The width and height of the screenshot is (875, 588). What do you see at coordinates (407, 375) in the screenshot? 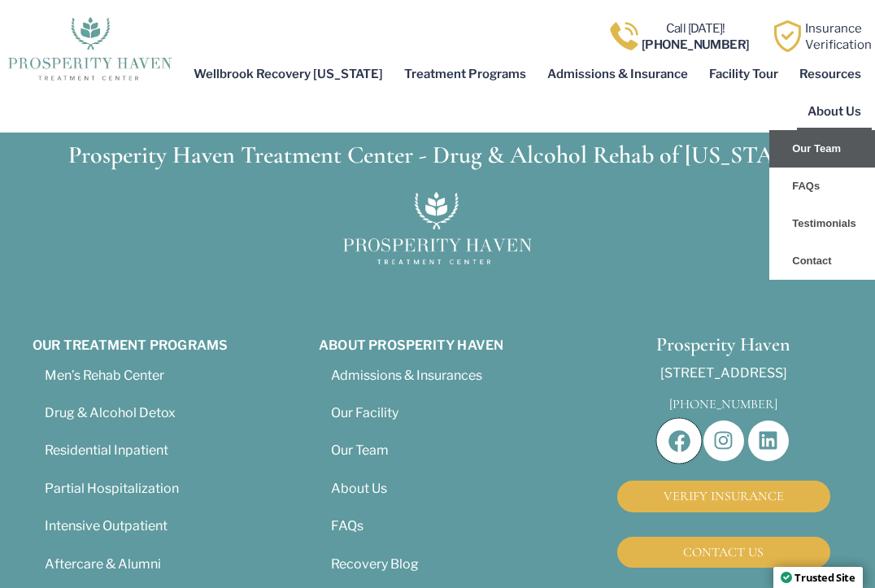
I see `a: Admissions & Insurances` at bounding box center [407, 375].